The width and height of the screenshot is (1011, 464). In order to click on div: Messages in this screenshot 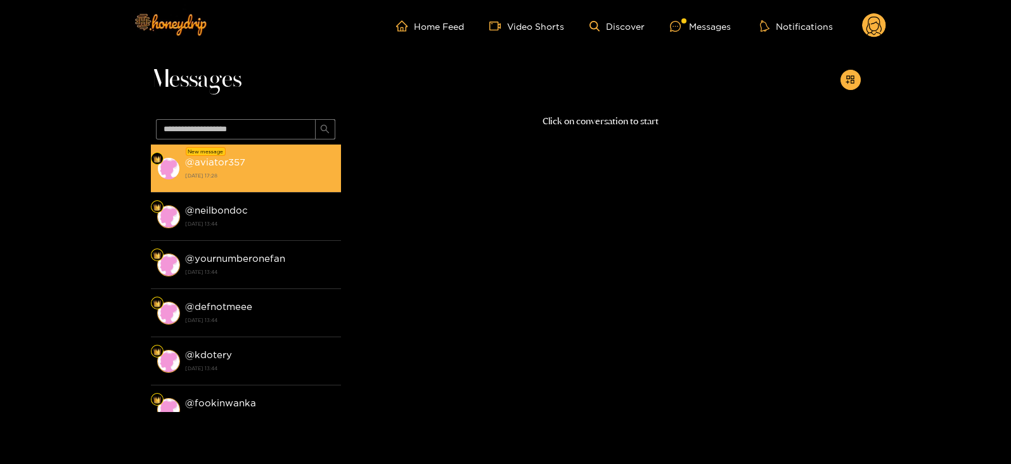, I will do `click(700, 26)`.